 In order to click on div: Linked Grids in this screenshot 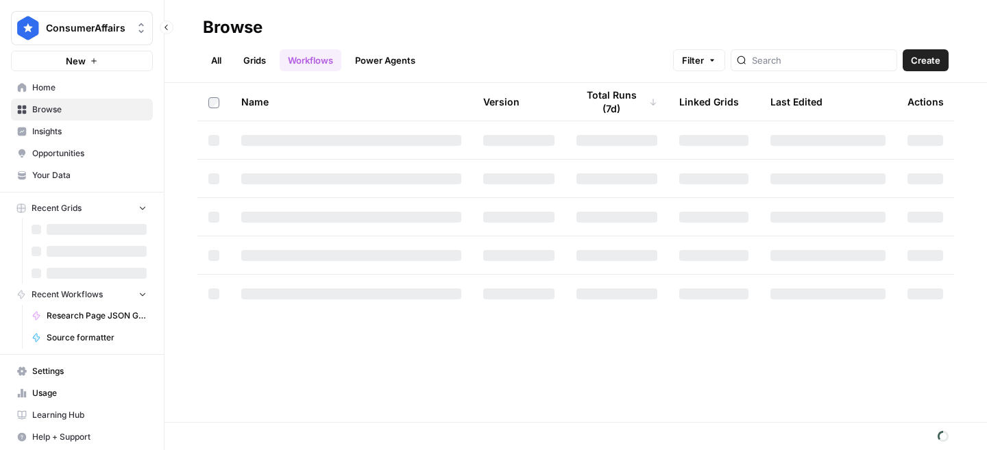, I will do `click(709, 101)`.